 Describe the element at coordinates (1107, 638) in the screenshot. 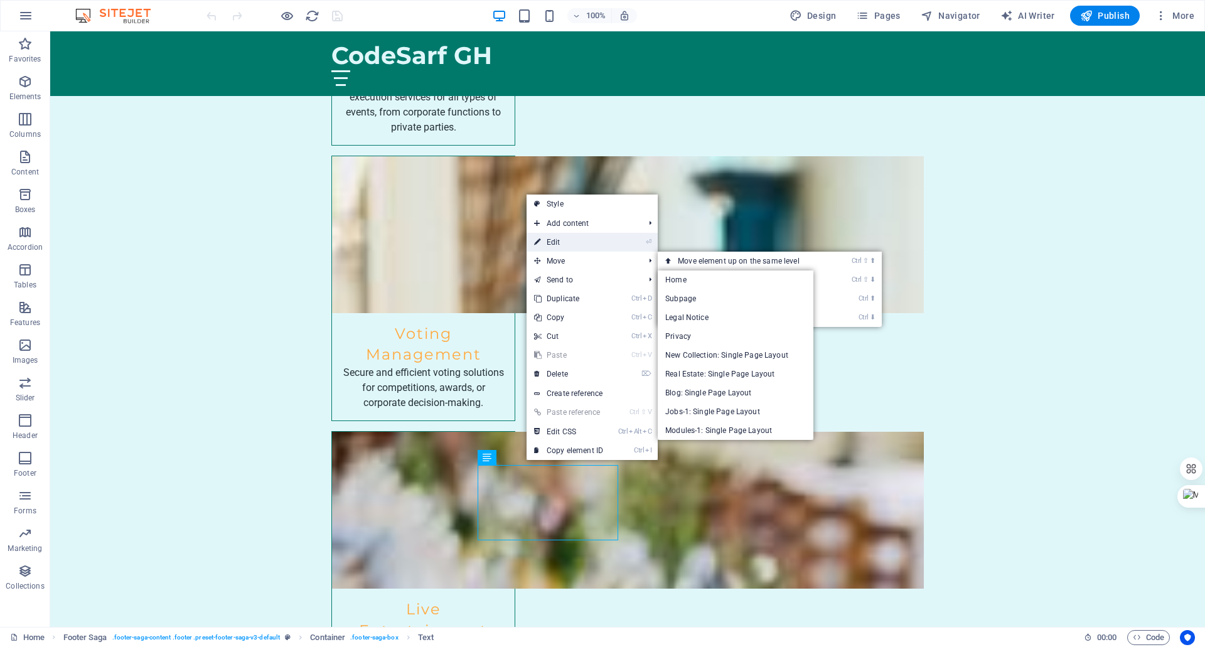

I see `span: 00 00` at that location.